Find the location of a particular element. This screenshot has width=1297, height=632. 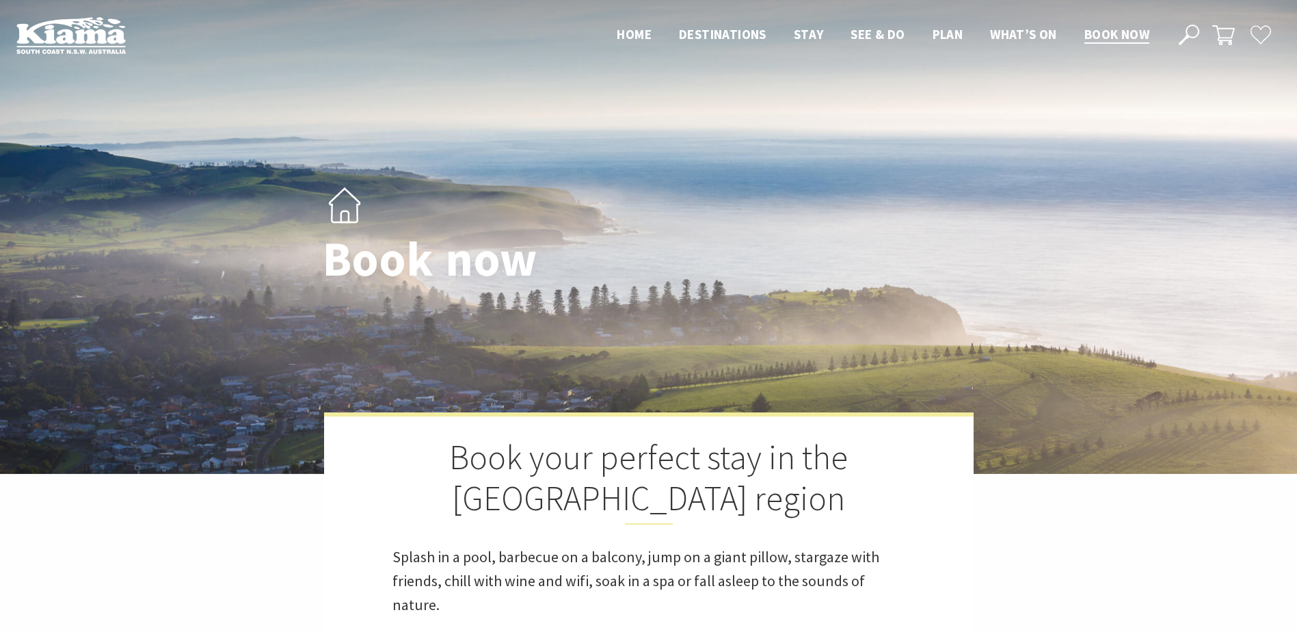

h1: Book now is located at coordinates (516, 259).